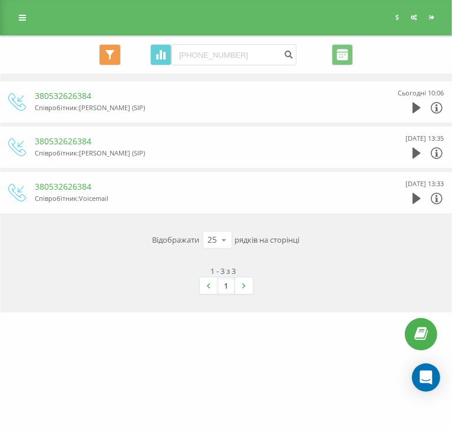  I want to click on div: 25, so click(213, 240).